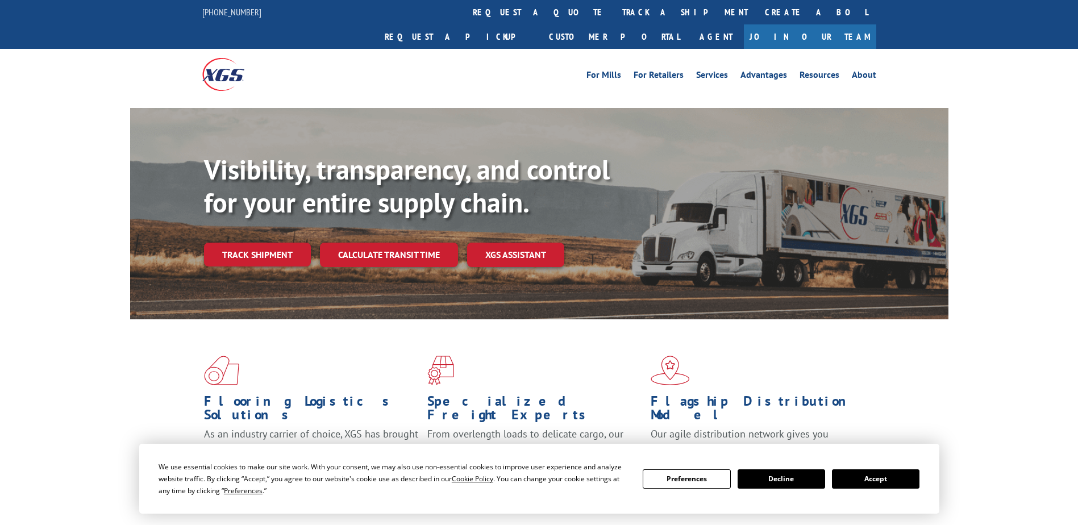  I want to click on span: As an industry carrier of choice, XGS has brought innovation and dedication to flooring logistics..., so click(311, 447).